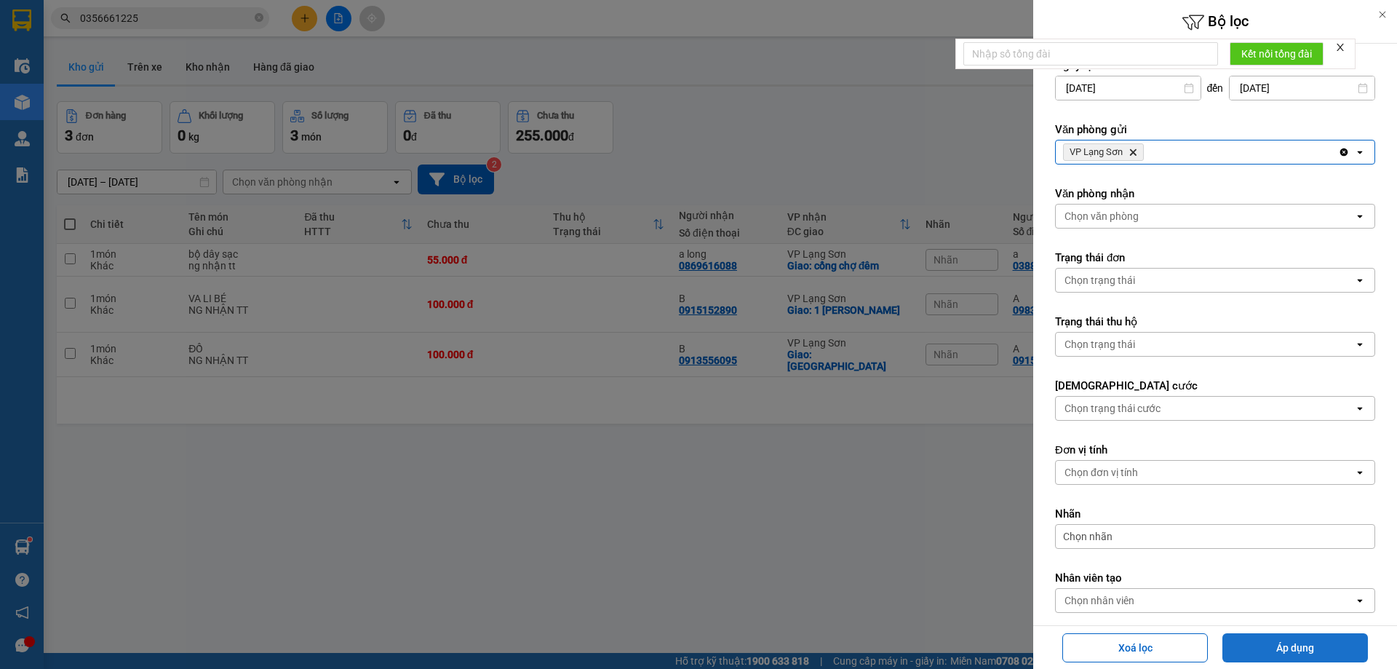  Describe the element at coordinates (1215, 514) in the screenshot. I see `label: Nhãn` at that location.